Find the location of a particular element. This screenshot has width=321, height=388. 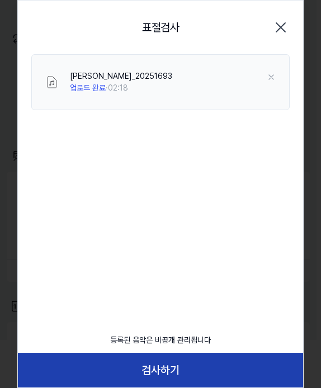

div: 등록된 음악은 비공개 관리됩니다 is located at coordinates (161, 340).